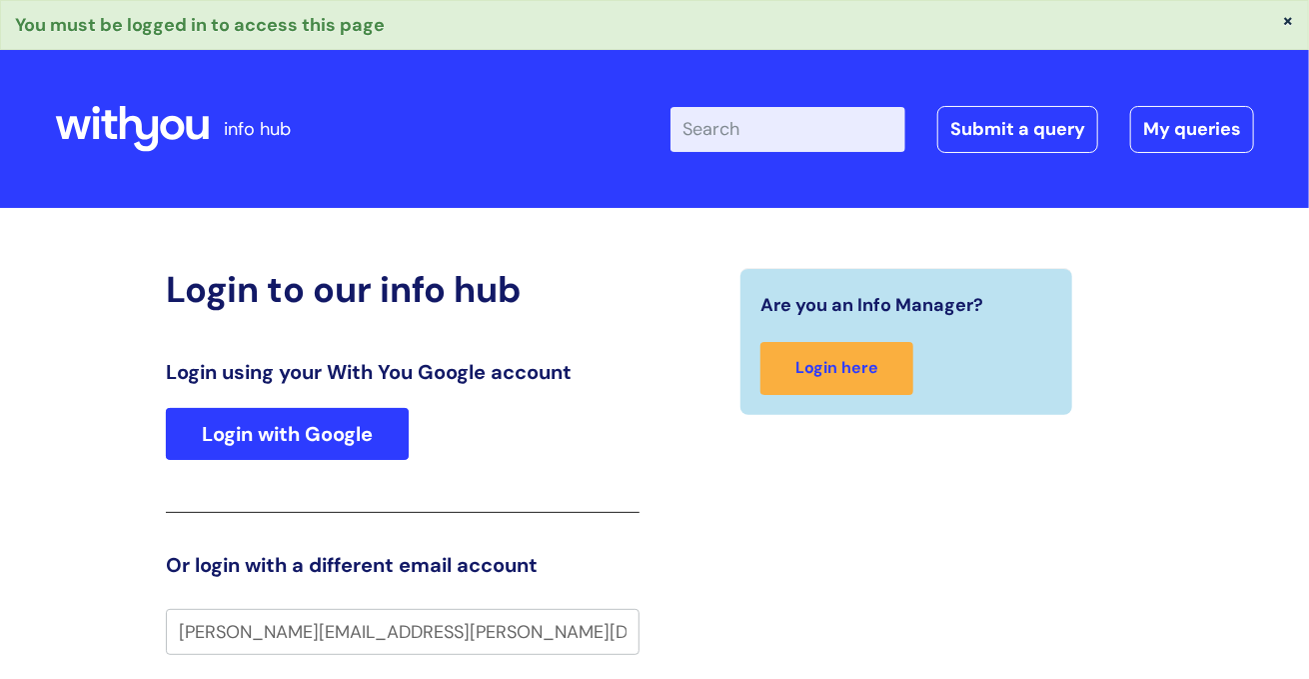 The width and height of the screenshot is (1309, 679). What do you see at coordinates (257, 129) in the screenshot?
I see `p: info hub` at bounding box center [257, 129].